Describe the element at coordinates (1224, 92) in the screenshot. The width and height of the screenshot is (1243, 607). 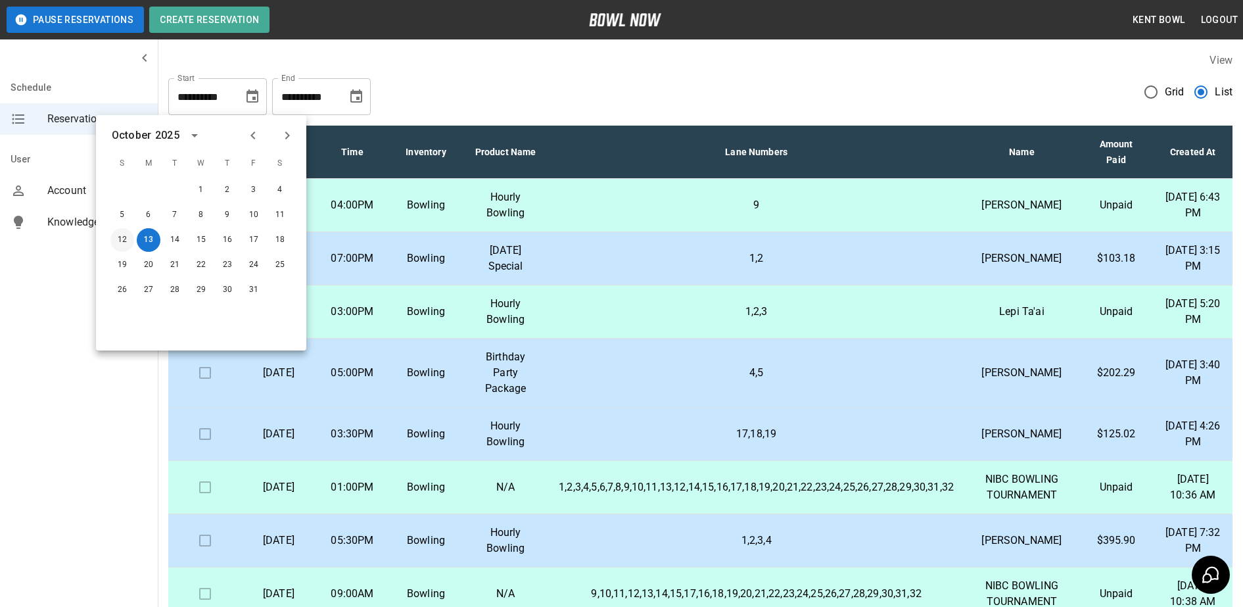
I see `span: List` at that location.